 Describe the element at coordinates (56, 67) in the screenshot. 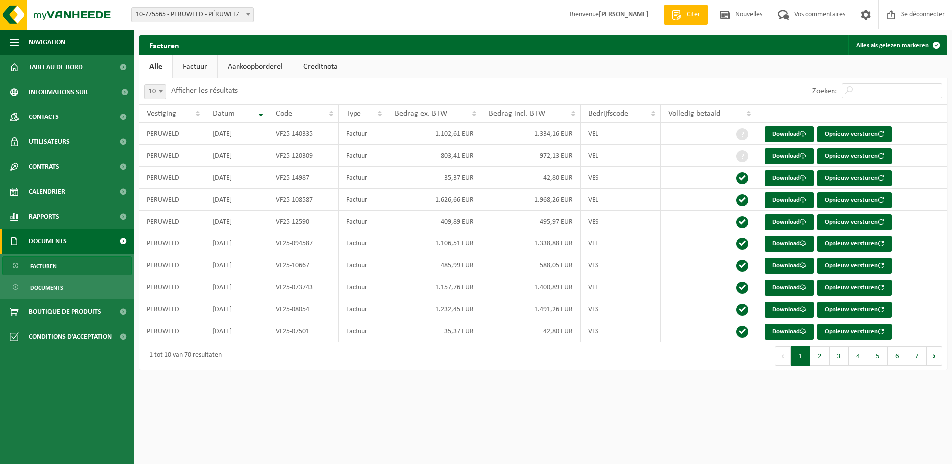

I see `span: Tableau de bord` at that location.